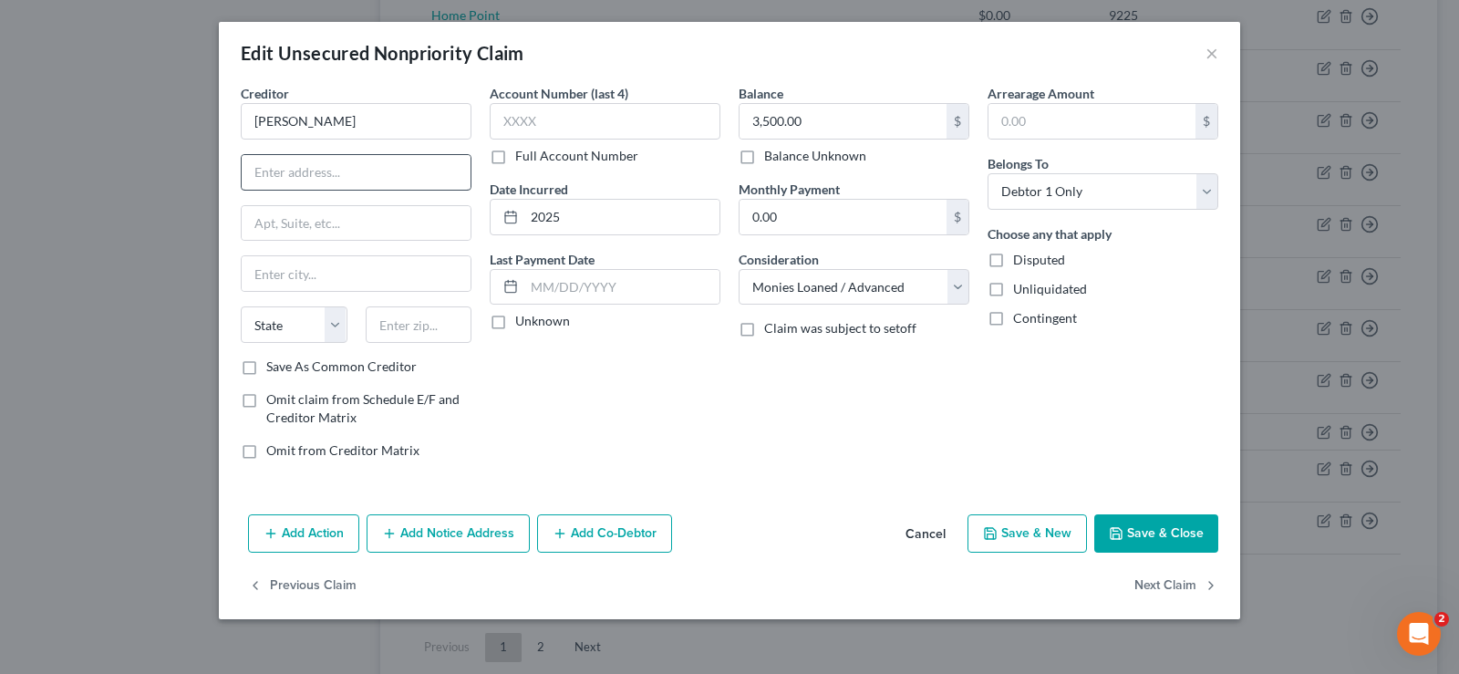 The width and height of the screenshot is (1459, 674). I want to click on span: Contingent, so click(1045, 317).